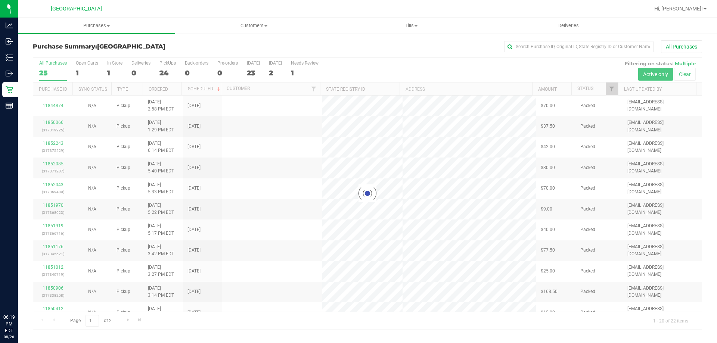  Describe the element at coordinates (9, 41) in the screenshot. I see `inline-svg: Inbound` at that location.